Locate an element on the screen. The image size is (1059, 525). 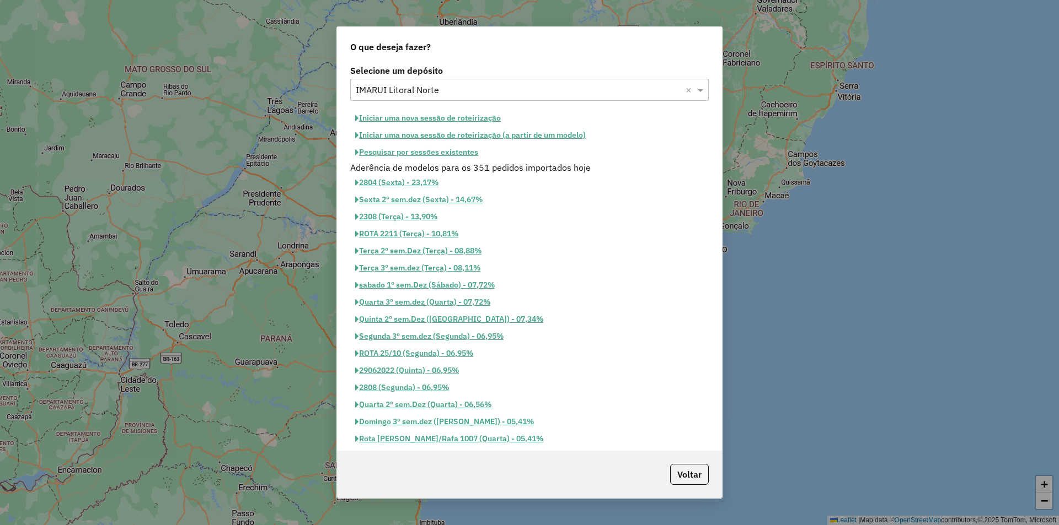
button: 2308 (Terça) - 13,90% is located at coordinates (396, 217).